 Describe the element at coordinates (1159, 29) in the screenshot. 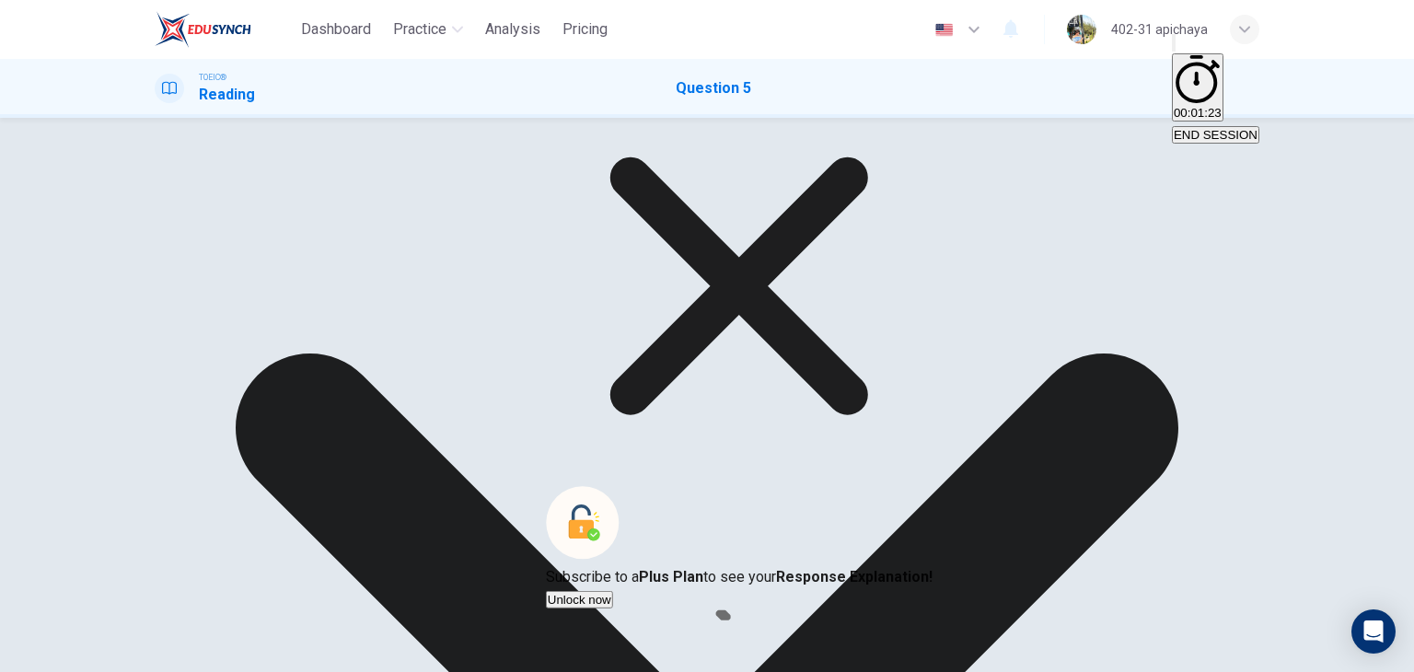

I see `div: 402-31 apichaya` at that location.